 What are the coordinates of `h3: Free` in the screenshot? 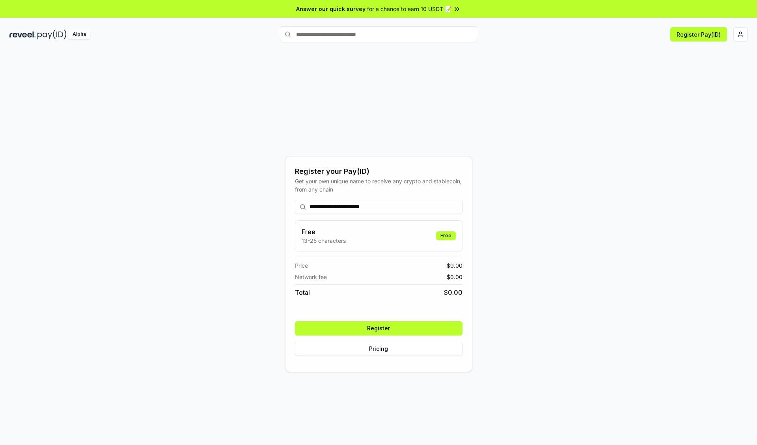 It's located at (324, 232).